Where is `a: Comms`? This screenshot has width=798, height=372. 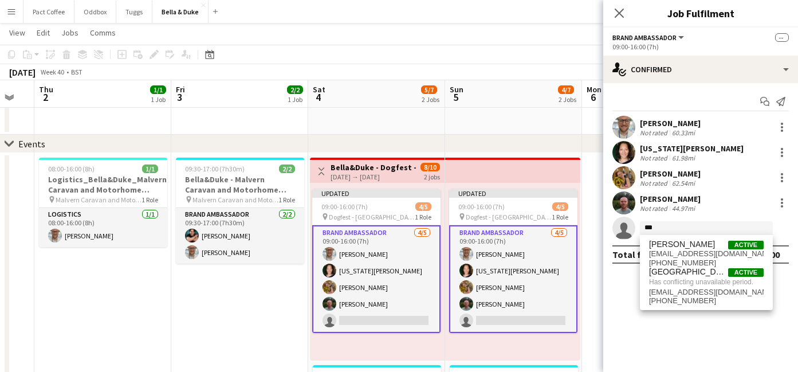 a: Comms is located at coordinates (102, 33).